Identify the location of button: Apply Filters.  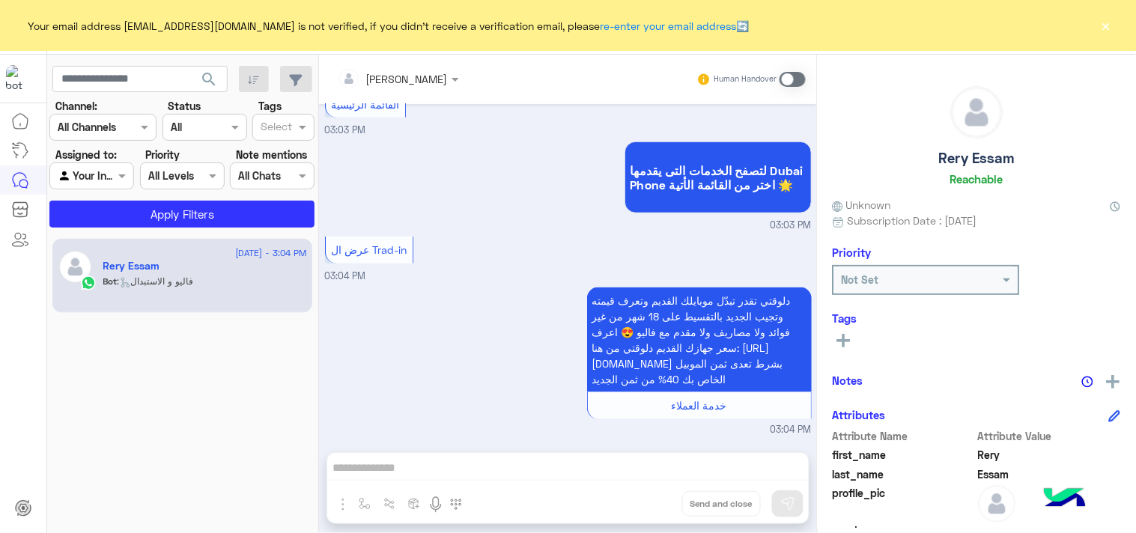
(182, 214).